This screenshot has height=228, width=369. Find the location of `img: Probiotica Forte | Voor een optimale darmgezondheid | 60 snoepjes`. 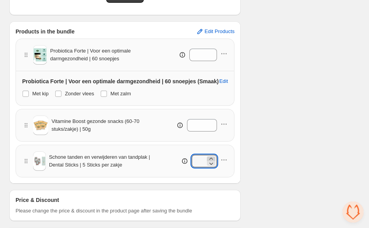

img: Probiotica Forte | Voor een optimale darmgezondheid | 60 snoepjes is located at coordinates (40, 55).